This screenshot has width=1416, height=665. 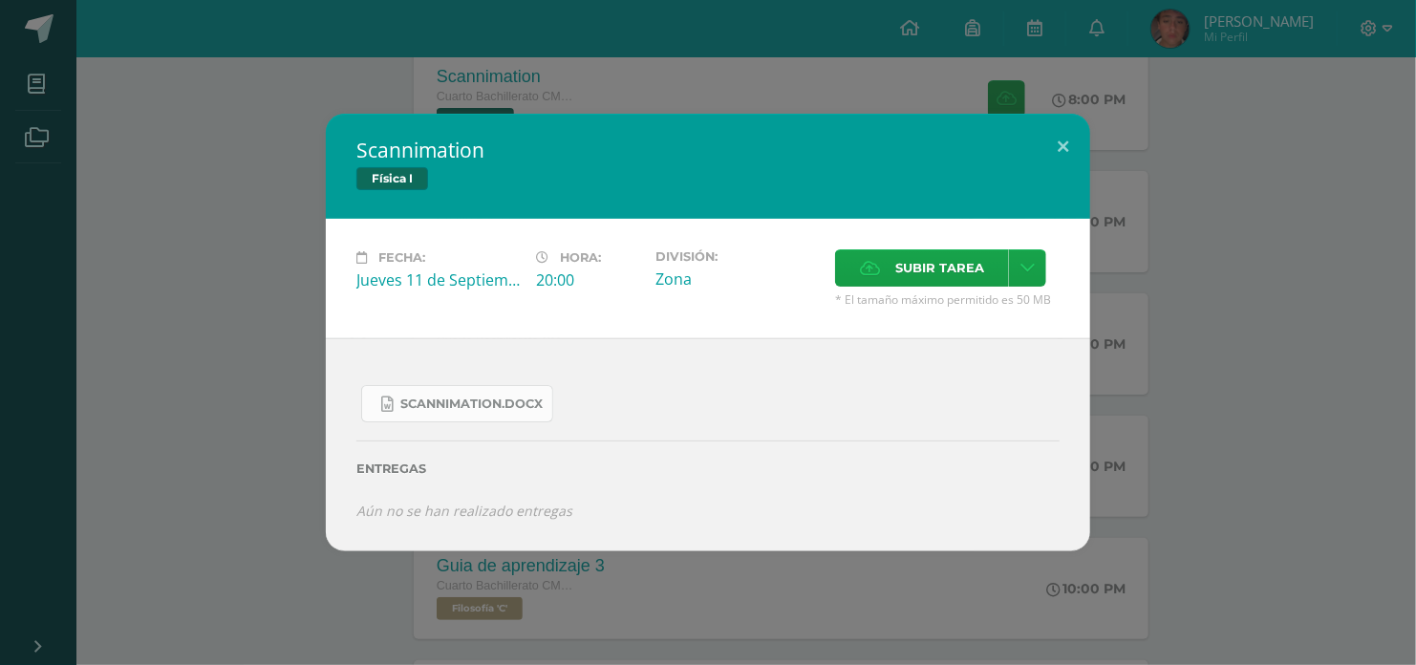 I want to click on span: Subir tarea, so click(x=939, y=268).